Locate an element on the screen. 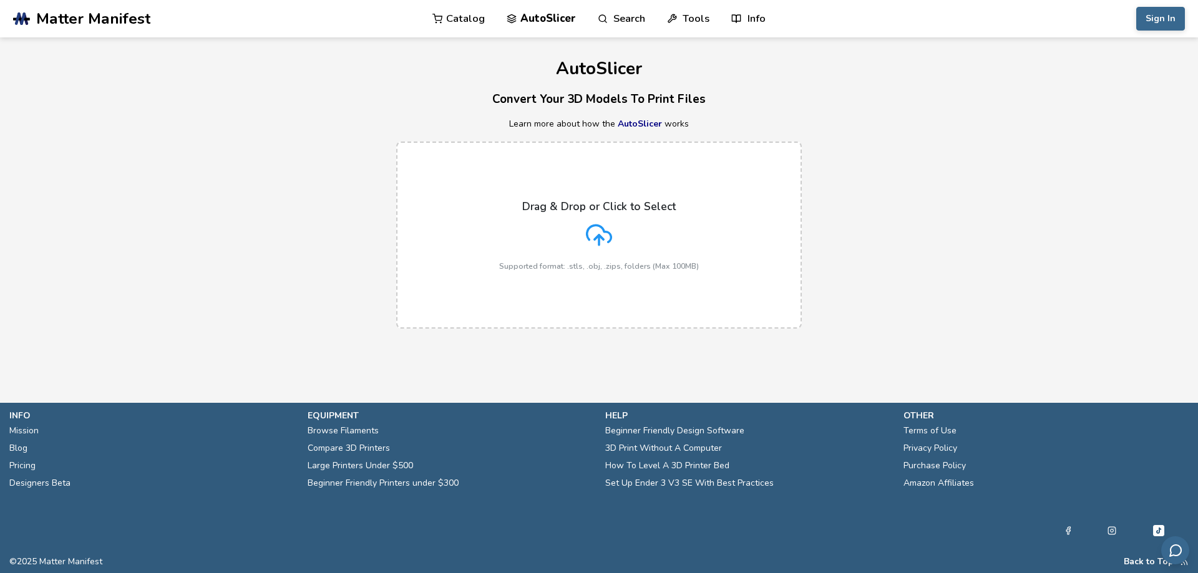  span: Matter Manifest is located at coordinates (93, 19).